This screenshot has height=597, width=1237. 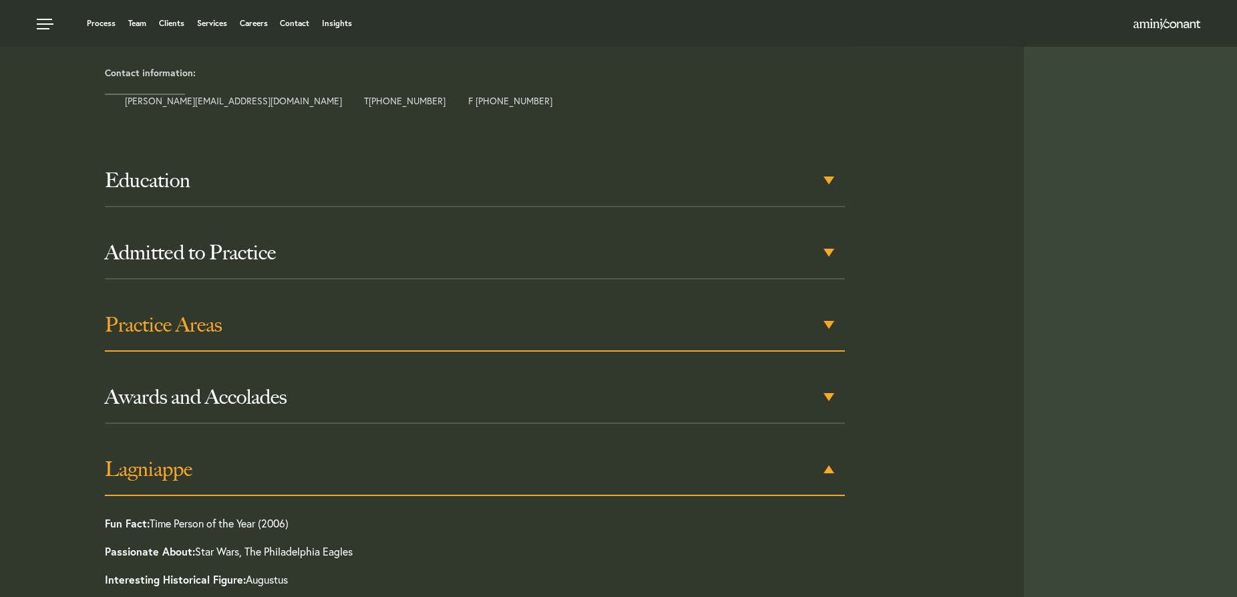 What do you see at coordinates (127, 522) in the screenshot?
I see `strong: Fun Fact:` at bounding box center [127, 522].